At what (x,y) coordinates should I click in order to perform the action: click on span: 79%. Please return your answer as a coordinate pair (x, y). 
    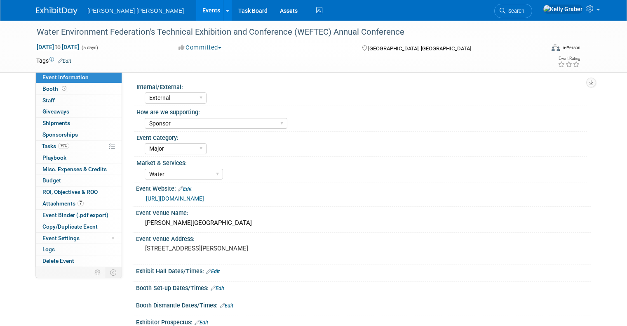
    Looking at the image, I should click on (63, 145).